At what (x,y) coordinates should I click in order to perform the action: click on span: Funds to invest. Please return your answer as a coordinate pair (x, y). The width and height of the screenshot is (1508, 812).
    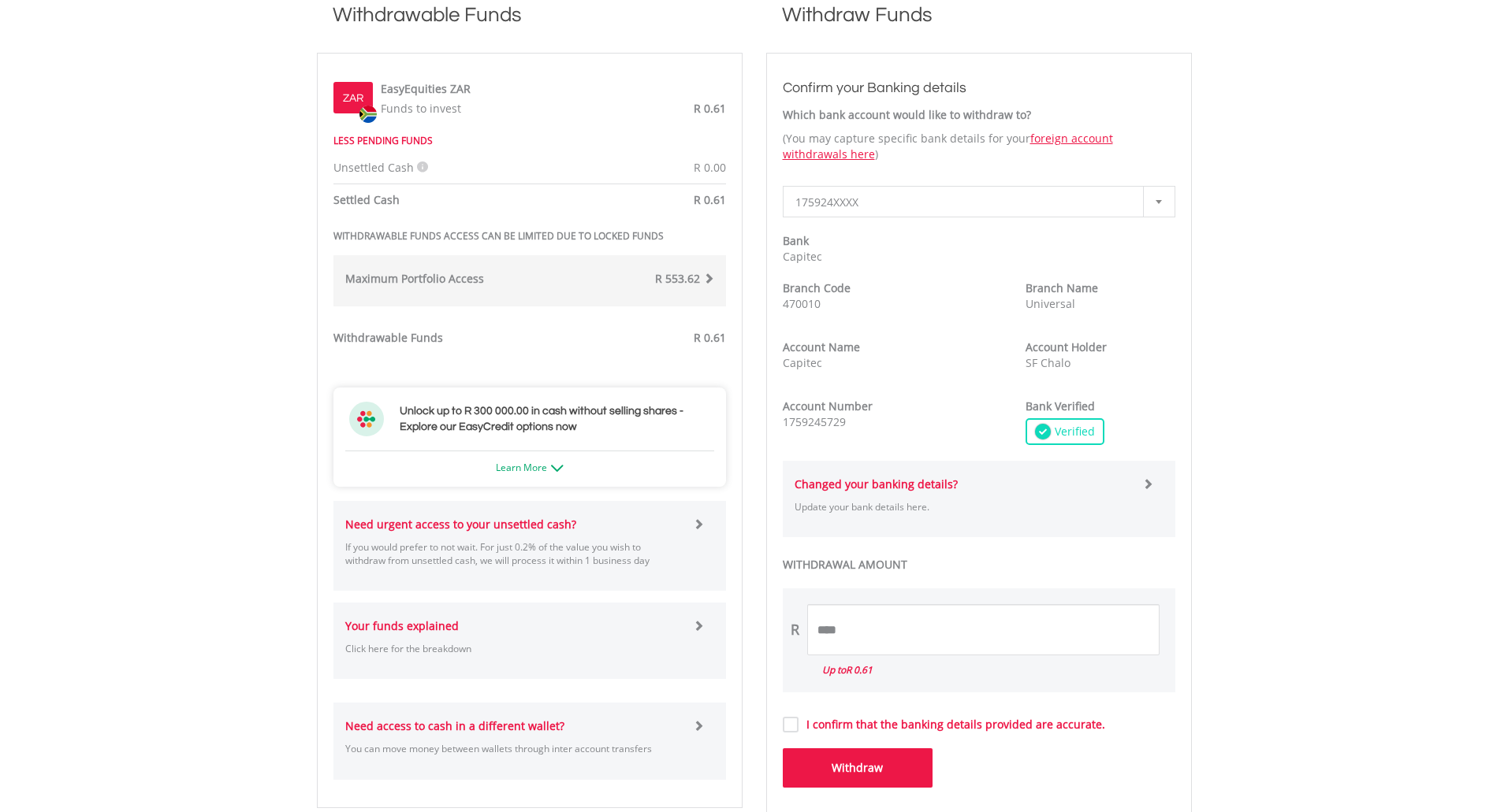
    Looking at the image, I should click on (421, 108).